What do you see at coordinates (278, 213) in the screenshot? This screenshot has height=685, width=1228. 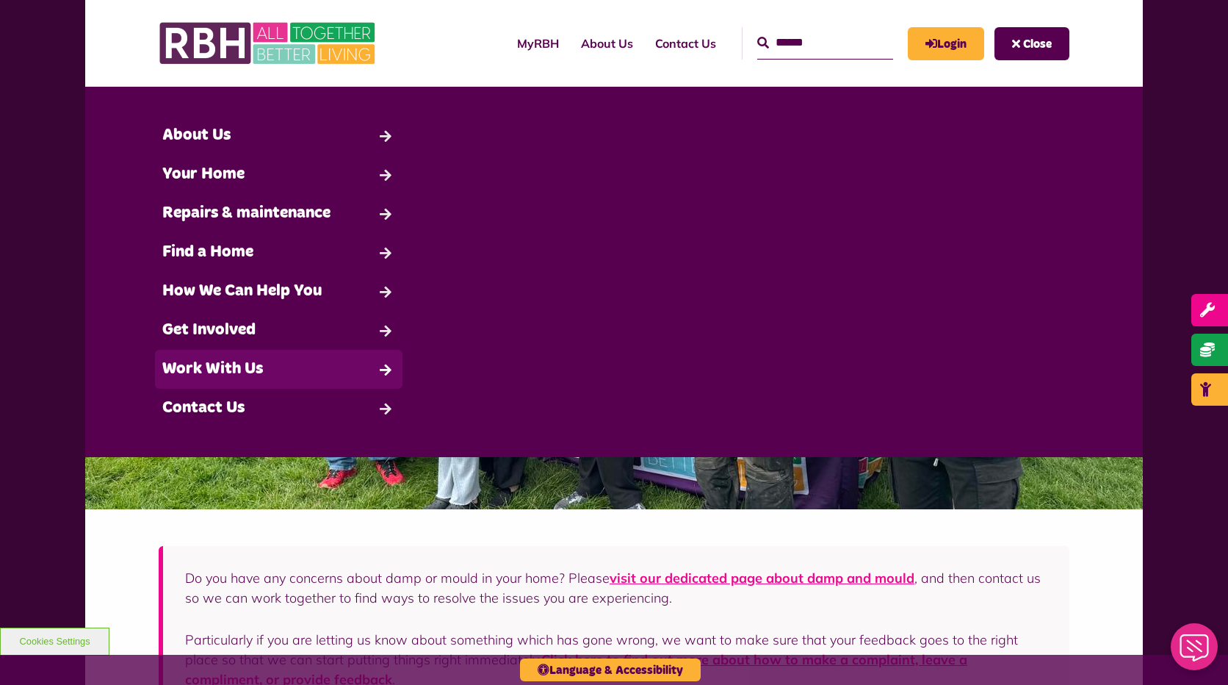 I see `a: Repairs & maintenance` at bounding box center [278, 213].